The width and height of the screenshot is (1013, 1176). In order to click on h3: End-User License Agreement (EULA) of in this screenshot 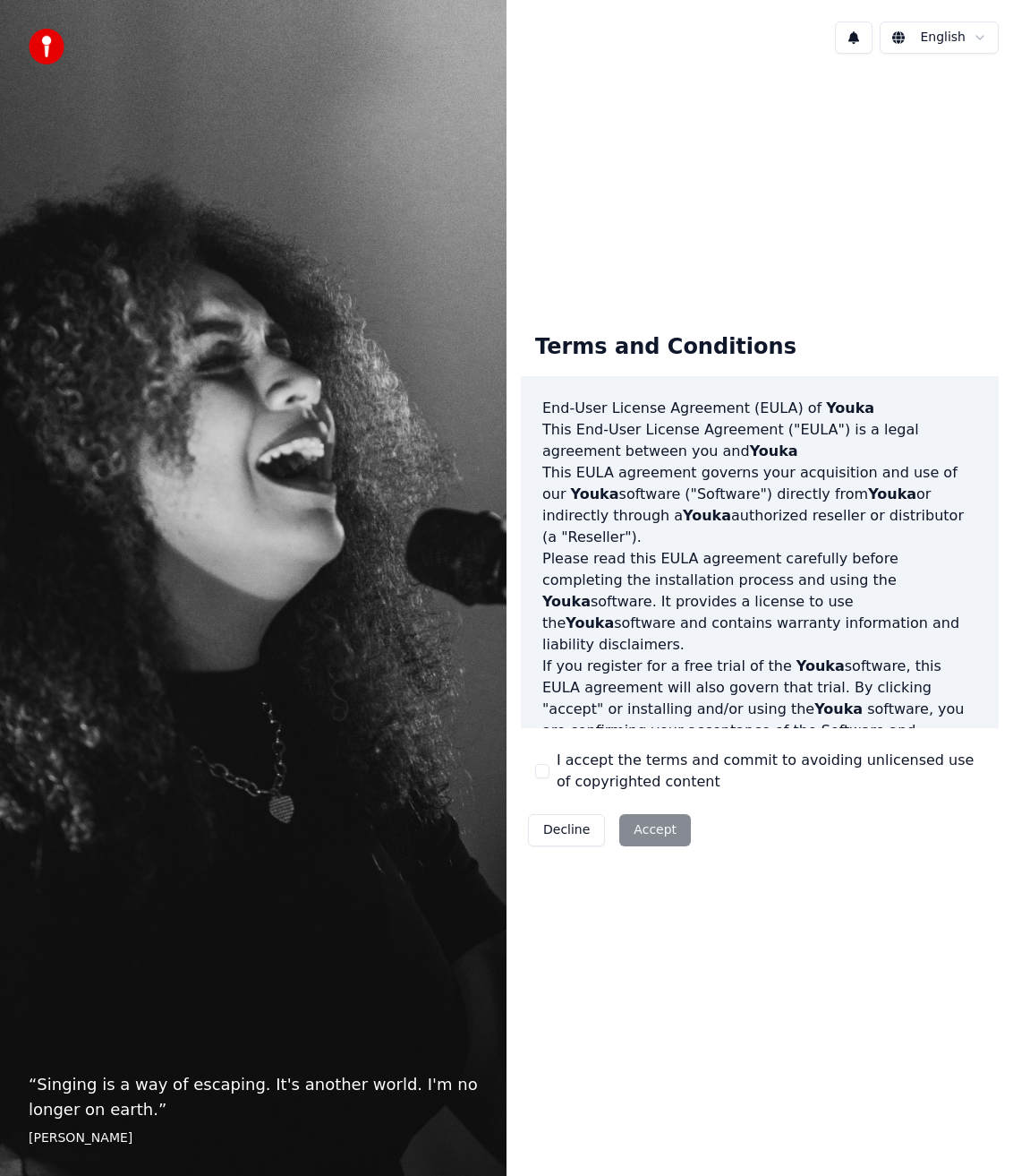, I will do `click(760, 408)`.